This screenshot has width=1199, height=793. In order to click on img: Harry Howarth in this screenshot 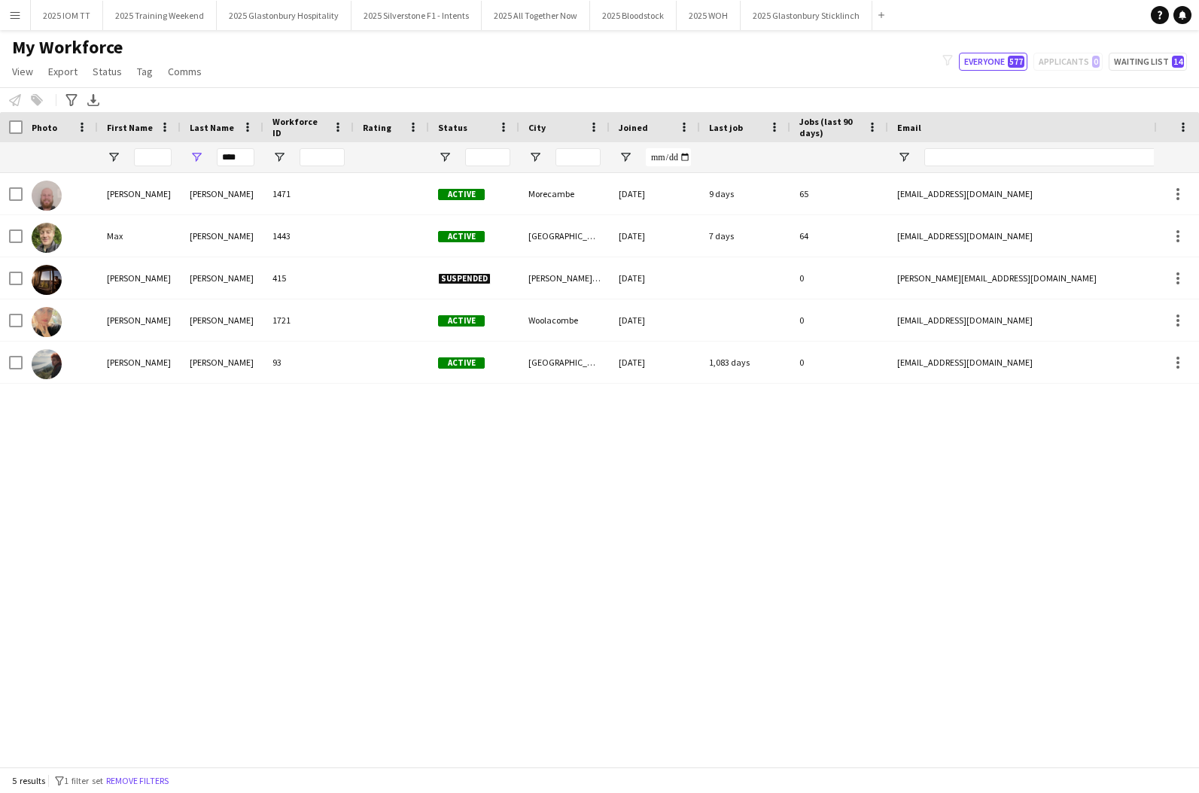, I will do `click(47, 196)`.